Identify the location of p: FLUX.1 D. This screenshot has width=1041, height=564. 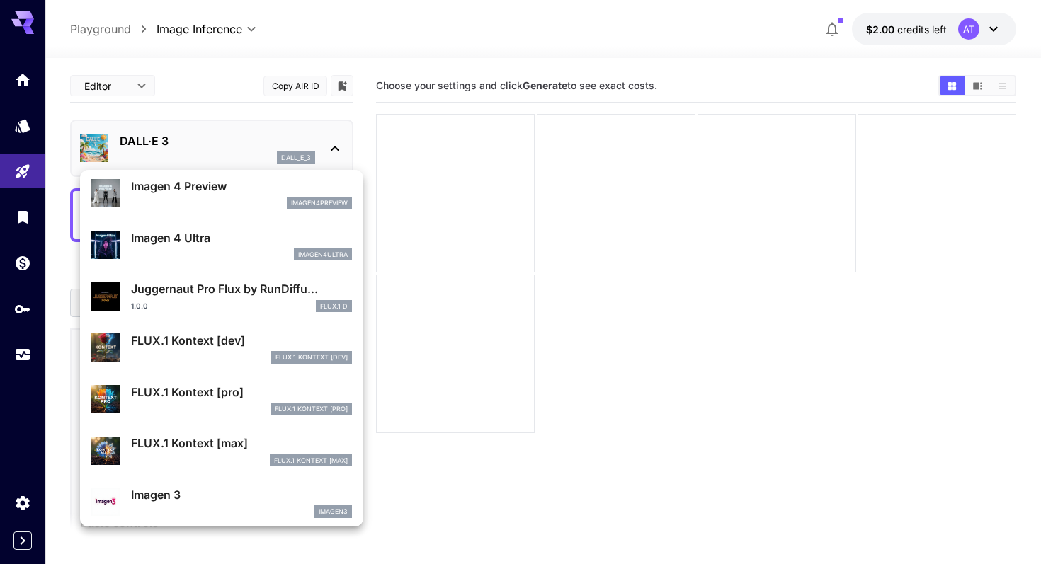
(333, 307).